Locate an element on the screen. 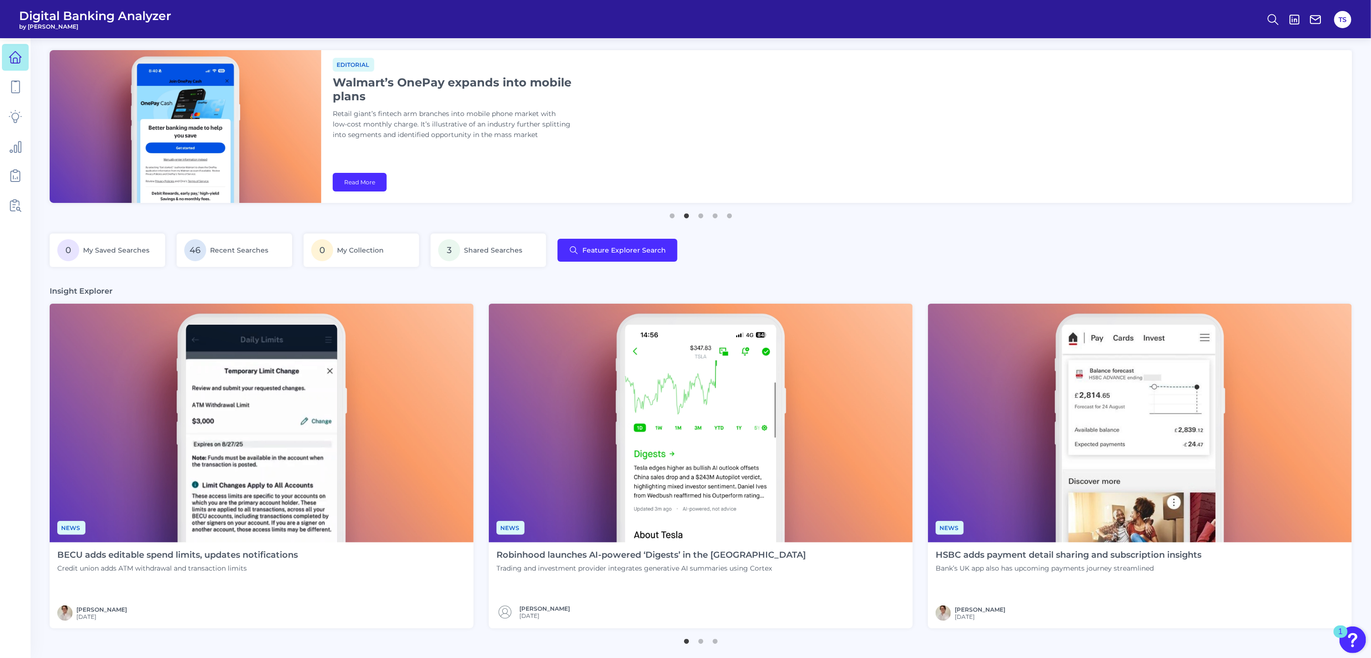 Image resolution: width=1371 pixels, height=658 pixels. h4: BECU adds editable spend limits, updates notifications is located at coordinates (178, 555).